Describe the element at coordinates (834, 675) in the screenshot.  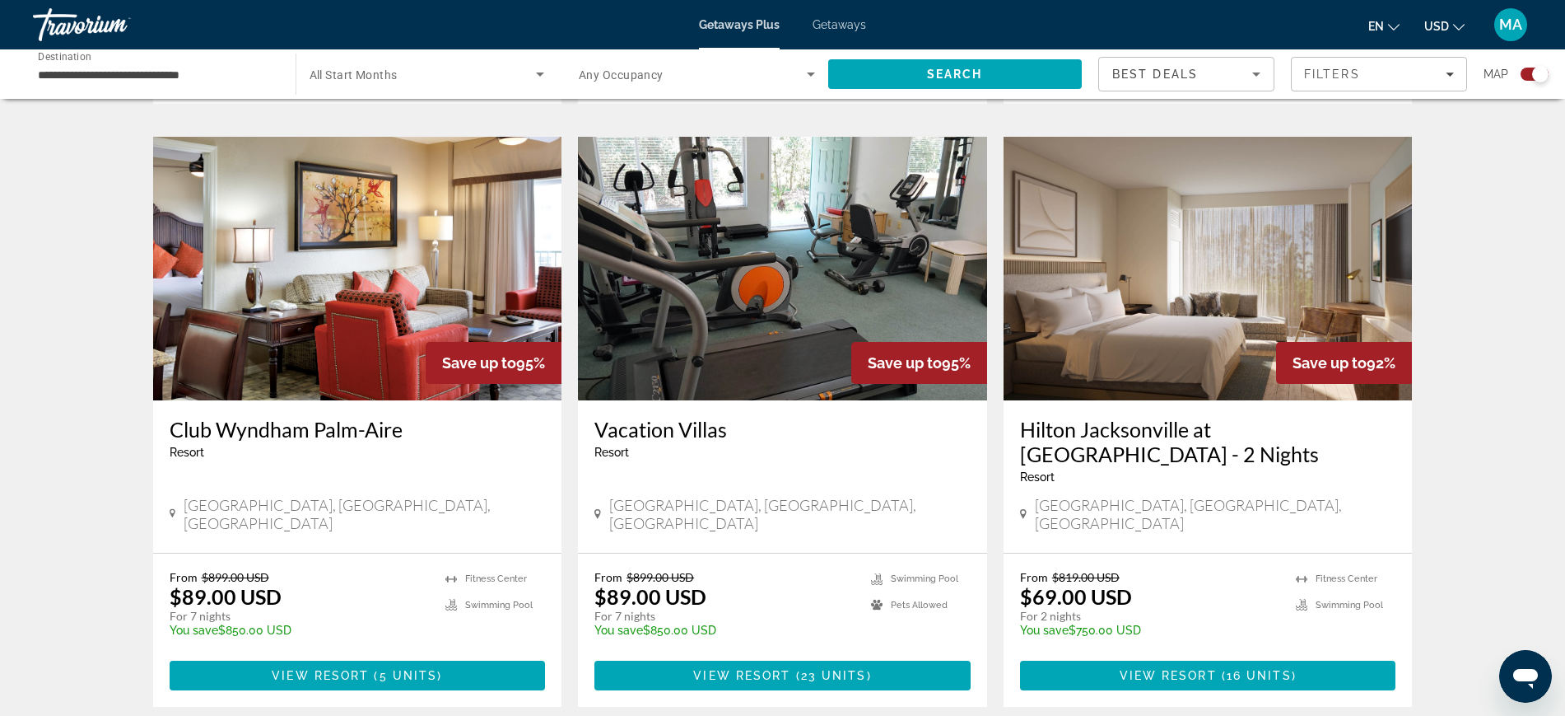
I see `span: 23 units` at that location.